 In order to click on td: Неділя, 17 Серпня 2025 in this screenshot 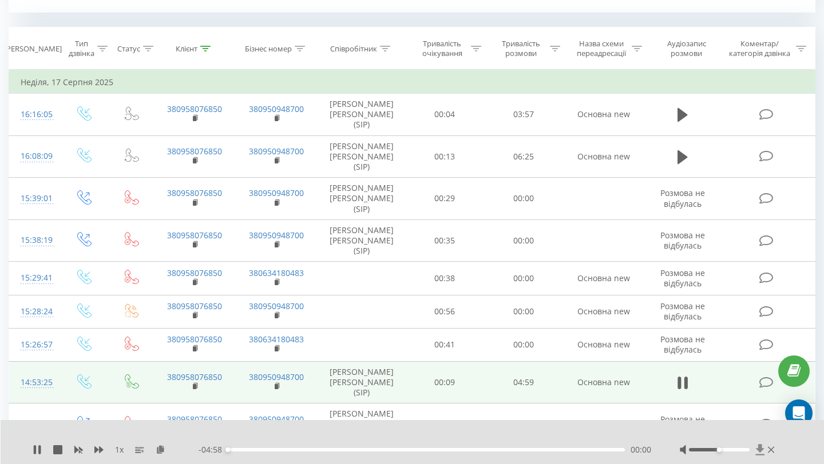, I will do `click(412, 82)`.